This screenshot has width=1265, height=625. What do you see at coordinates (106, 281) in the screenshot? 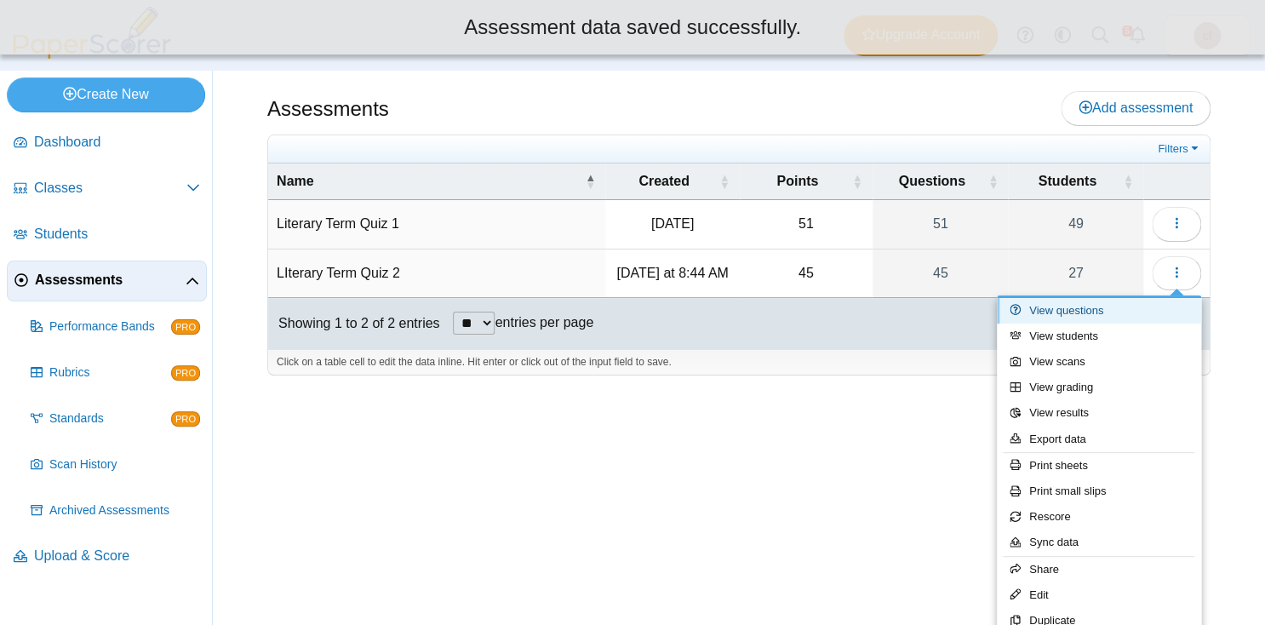
I see `a: Assessments` at bounding box center [106, 281].